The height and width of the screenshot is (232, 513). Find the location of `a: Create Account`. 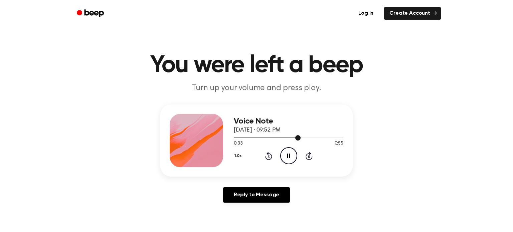

a: Create Account is located at coordinates (413, 13).